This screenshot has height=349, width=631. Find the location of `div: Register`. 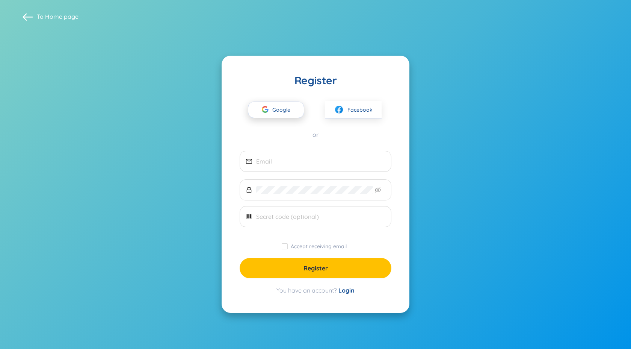

div: Register is located at coordinates (316, 80).